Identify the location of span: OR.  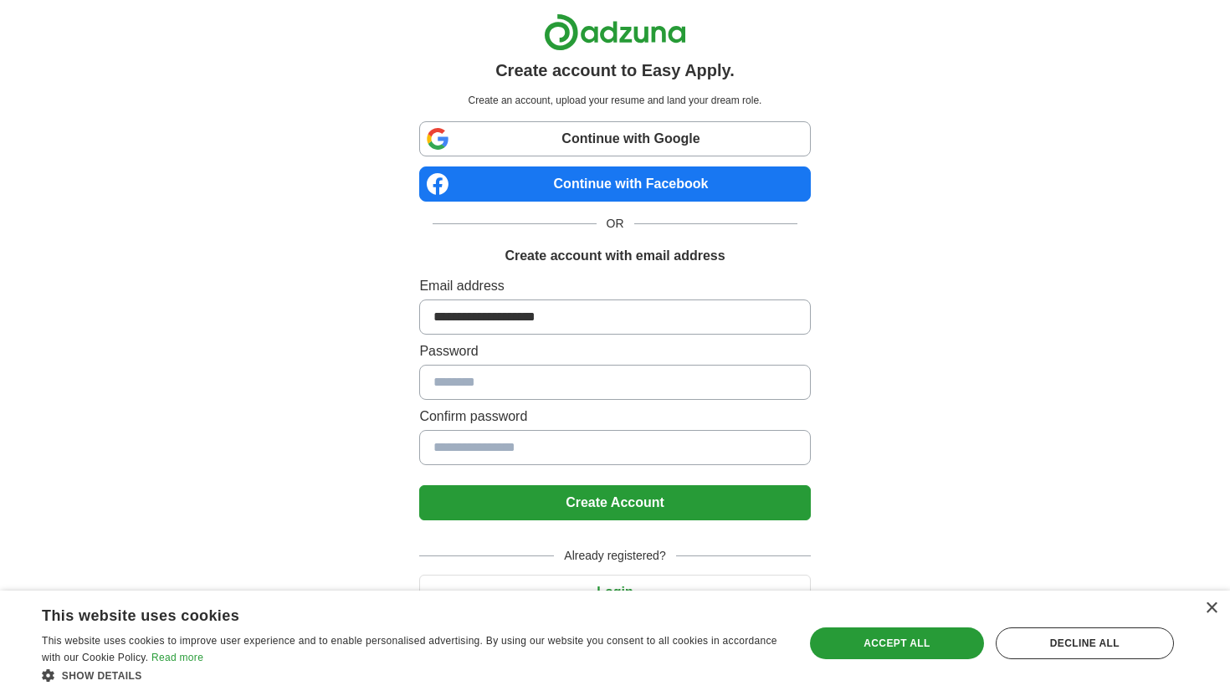
(615, 223).